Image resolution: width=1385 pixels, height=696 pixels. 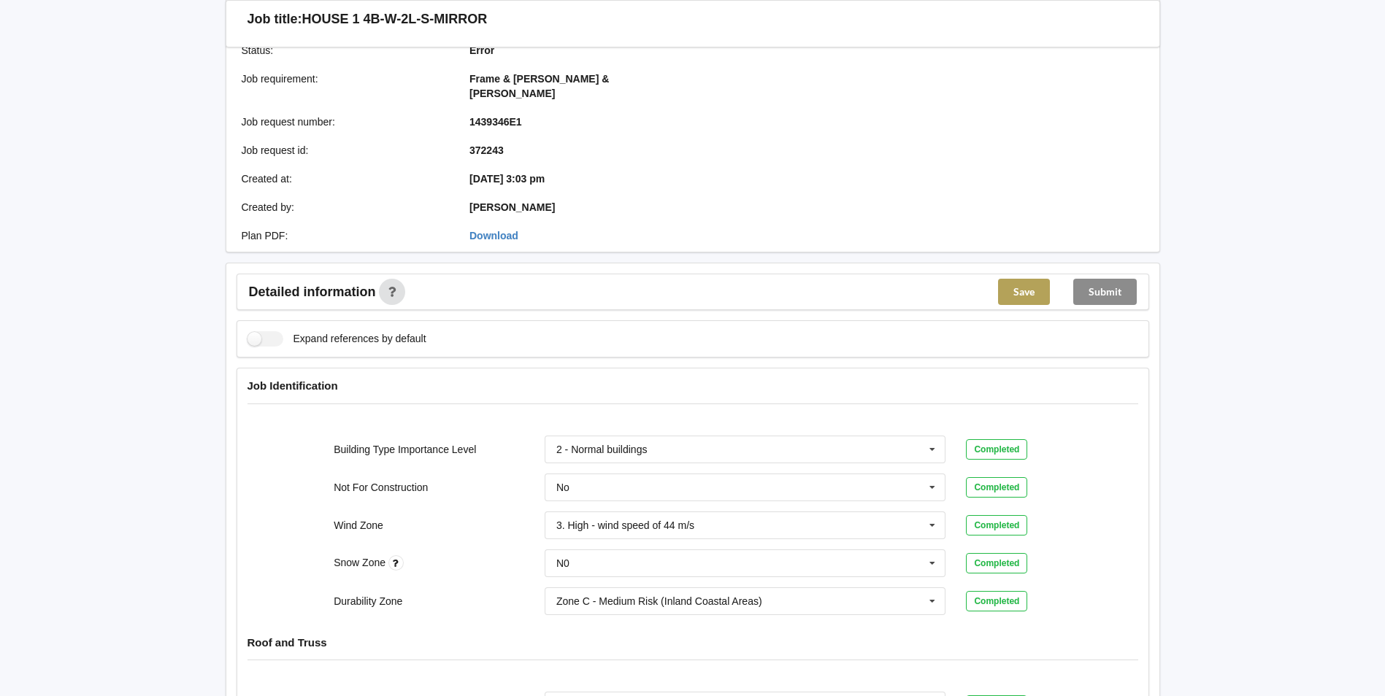 I want to click on span: Detailed information, so click(x=312, y=292).